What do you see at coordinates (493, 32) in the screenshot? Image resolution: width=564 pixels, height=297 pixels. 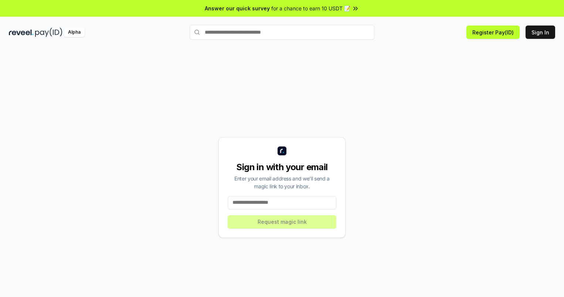 I see `button: Register Pay(ID)` at bounding box center [493, 32].